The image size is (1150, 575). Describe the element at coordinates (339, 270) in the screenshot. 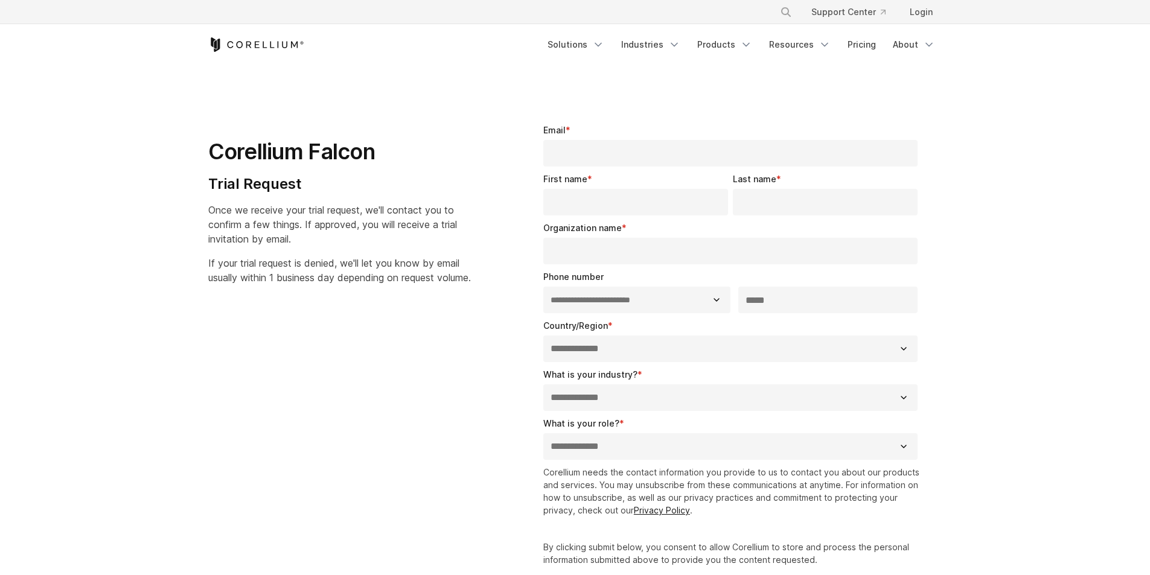

I see `span: If your trial request is denied, we'll let you know by email usually within 1 business day depend...` at that location.